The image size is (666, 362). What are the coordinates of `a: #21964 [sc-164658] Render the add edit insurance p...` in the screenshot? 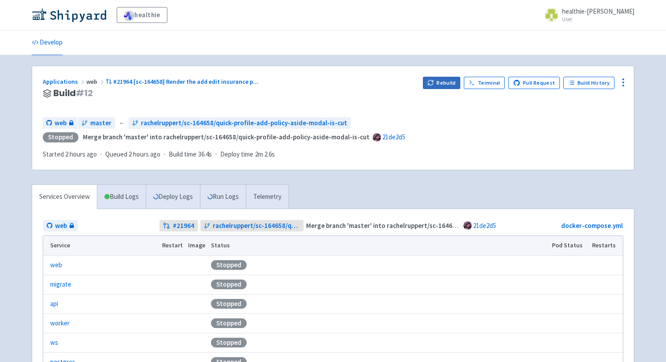 It's located at (183, 81).